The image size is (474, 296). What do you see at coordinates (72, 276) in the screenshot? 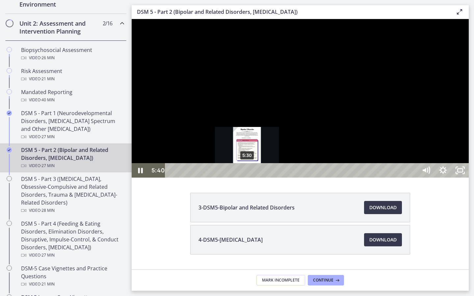
I see `div: DSM-5 Case Vignettes and Practice Questions` at bounding box center [72, 276].